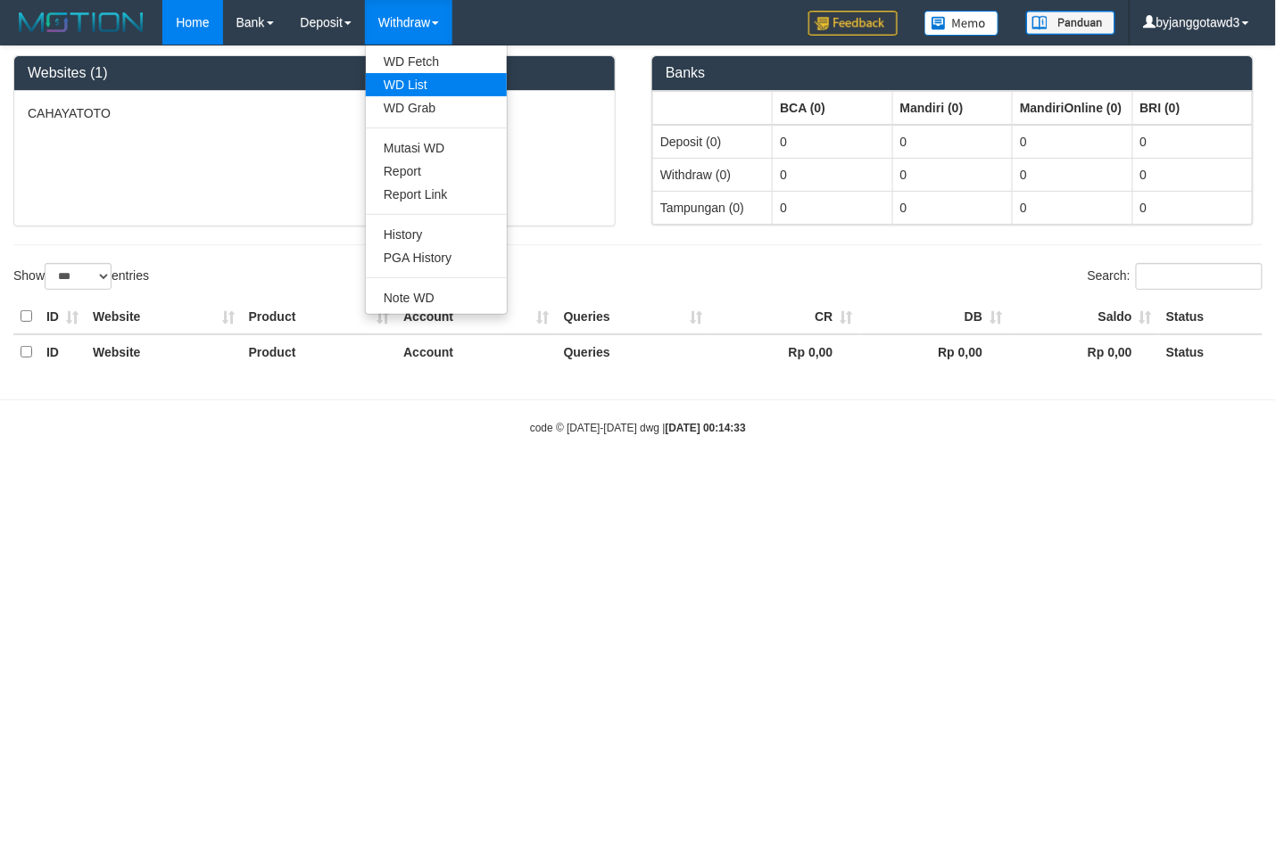  Describe the element at coordinates (314, 73) in the screenshot. I see `h3: Websites (1)` at that location.